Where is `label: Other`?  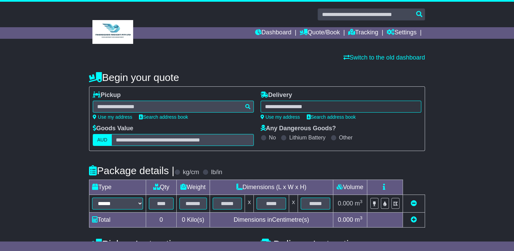 label: Other is located at coordinates (346, 137).